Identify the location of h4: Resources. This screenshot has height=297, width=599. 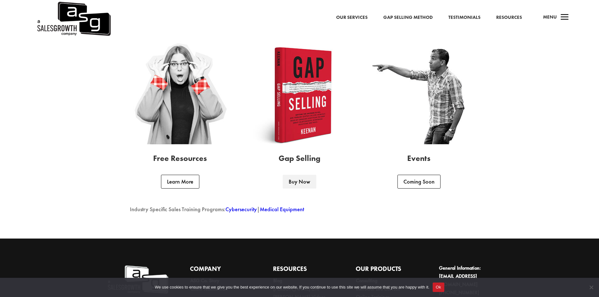
(304, 271).